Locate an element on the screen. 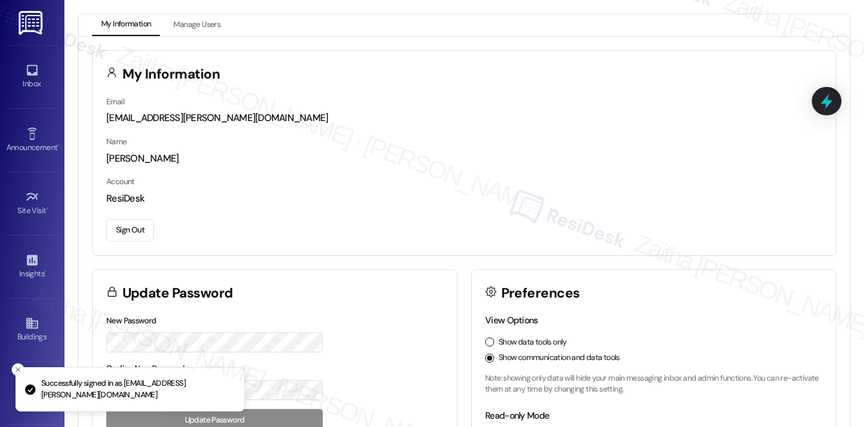 The height and width of the screenshot is (427, 864). button: Close toast is located at coordinates (18, 370).